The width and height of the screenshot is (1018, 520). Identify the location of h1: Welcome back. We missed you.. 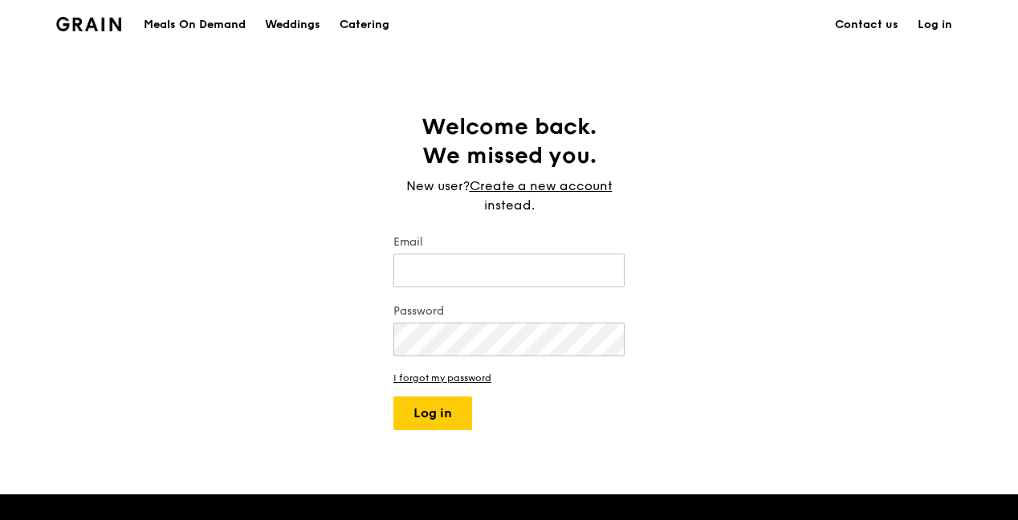
(509, 141).